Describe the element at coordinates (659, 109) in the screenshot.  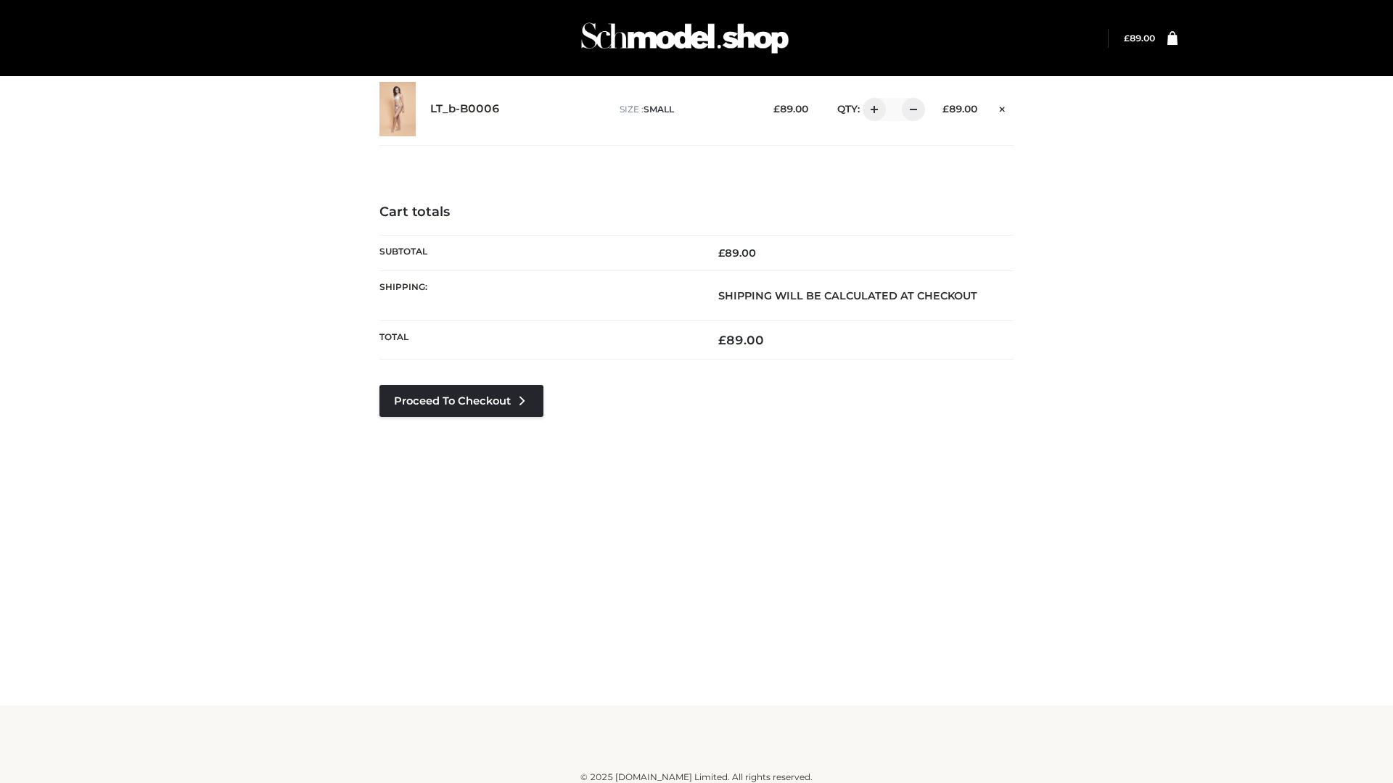
I see `span: SMALL` at that location.